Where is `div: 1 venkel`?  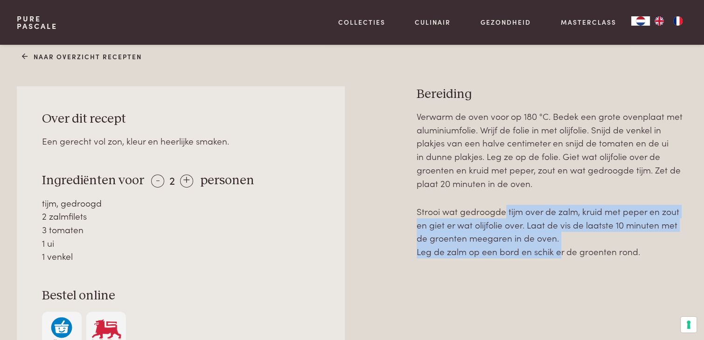
div: 1 venkel is located at coordinates (181, 256).